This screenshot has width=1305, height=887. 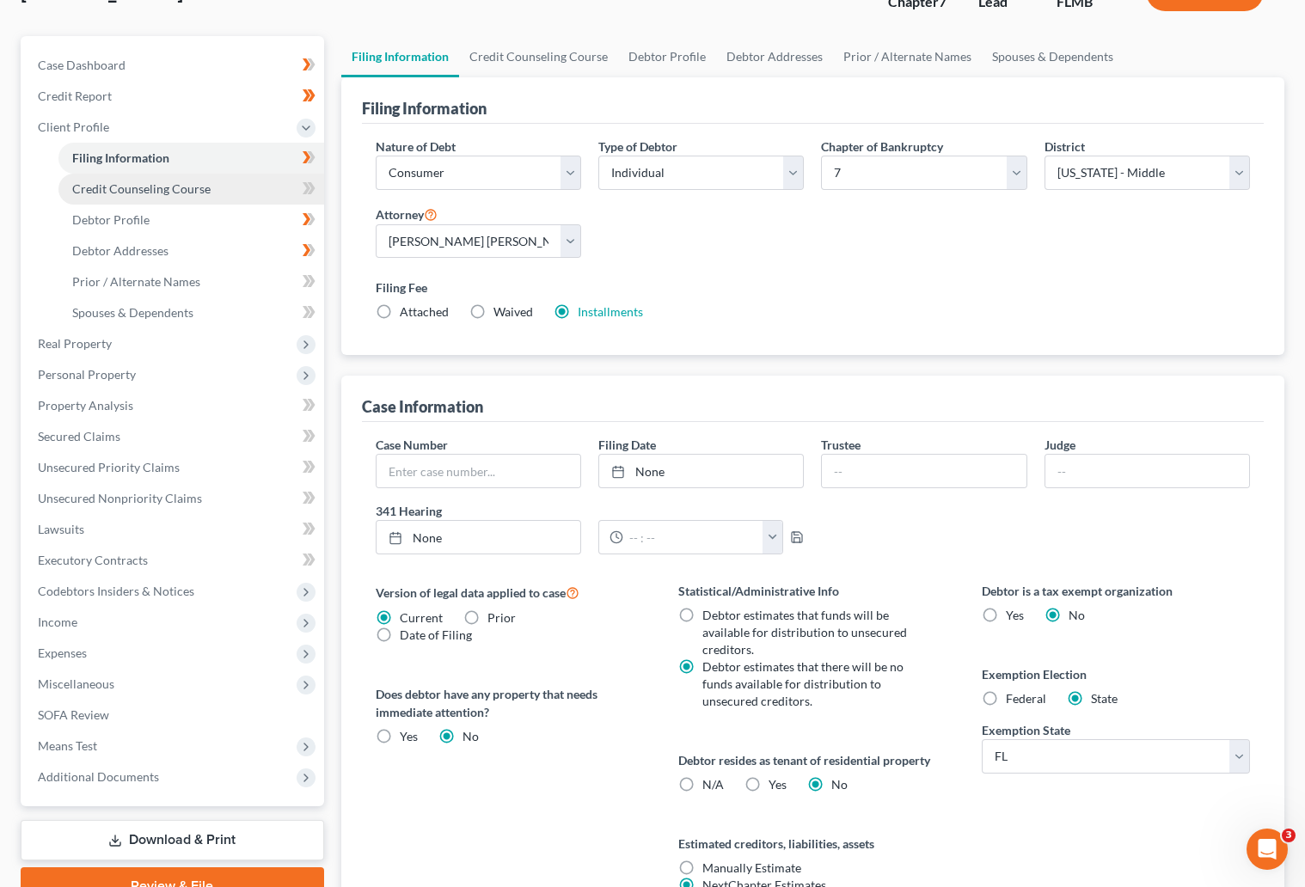 What do you see at coordinates (174, 65) in the screenshot?
I see `a: Case Dashboard` at bounding box center [174, 65].